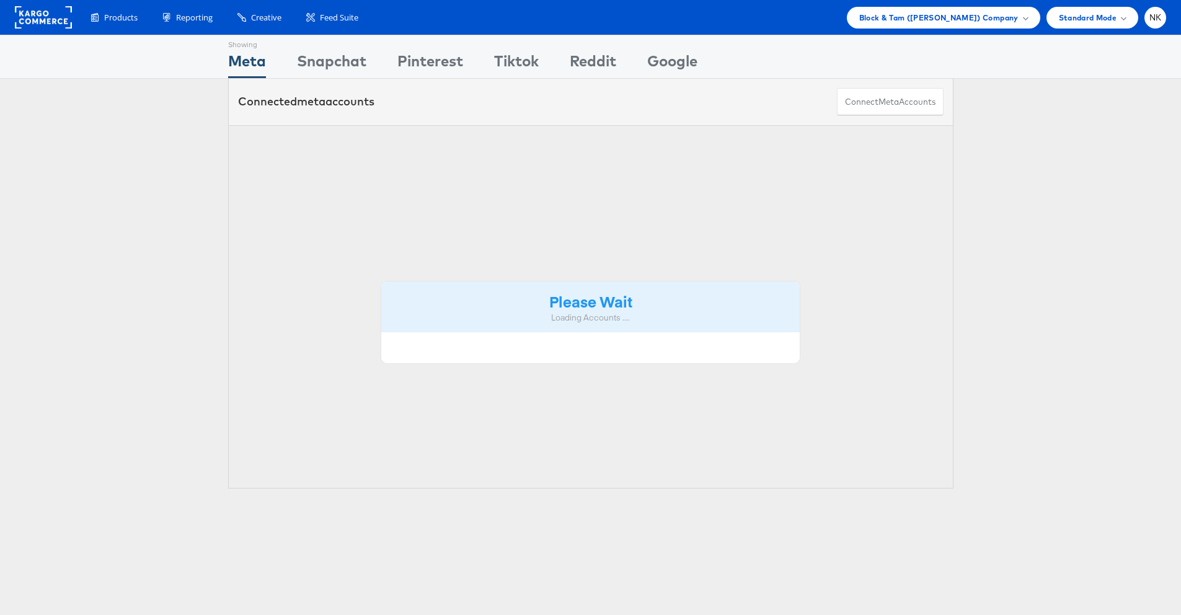  I want to click on div: Meta, so click(247, 64).